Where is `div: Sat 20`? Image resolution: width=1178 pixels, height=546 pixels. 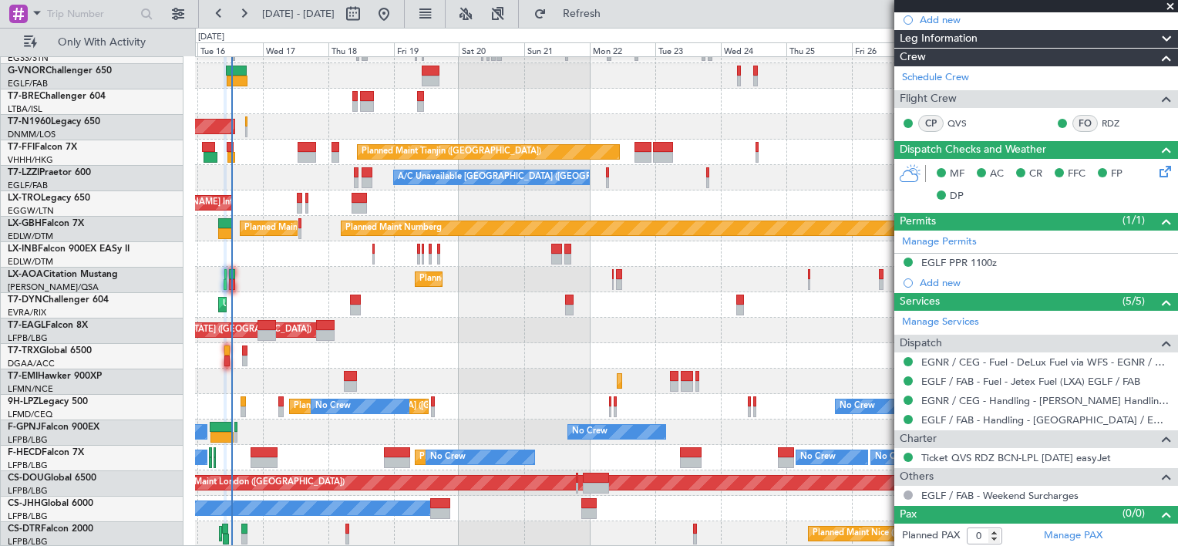
div: Sat 20 is located at coordinates (491, 49).